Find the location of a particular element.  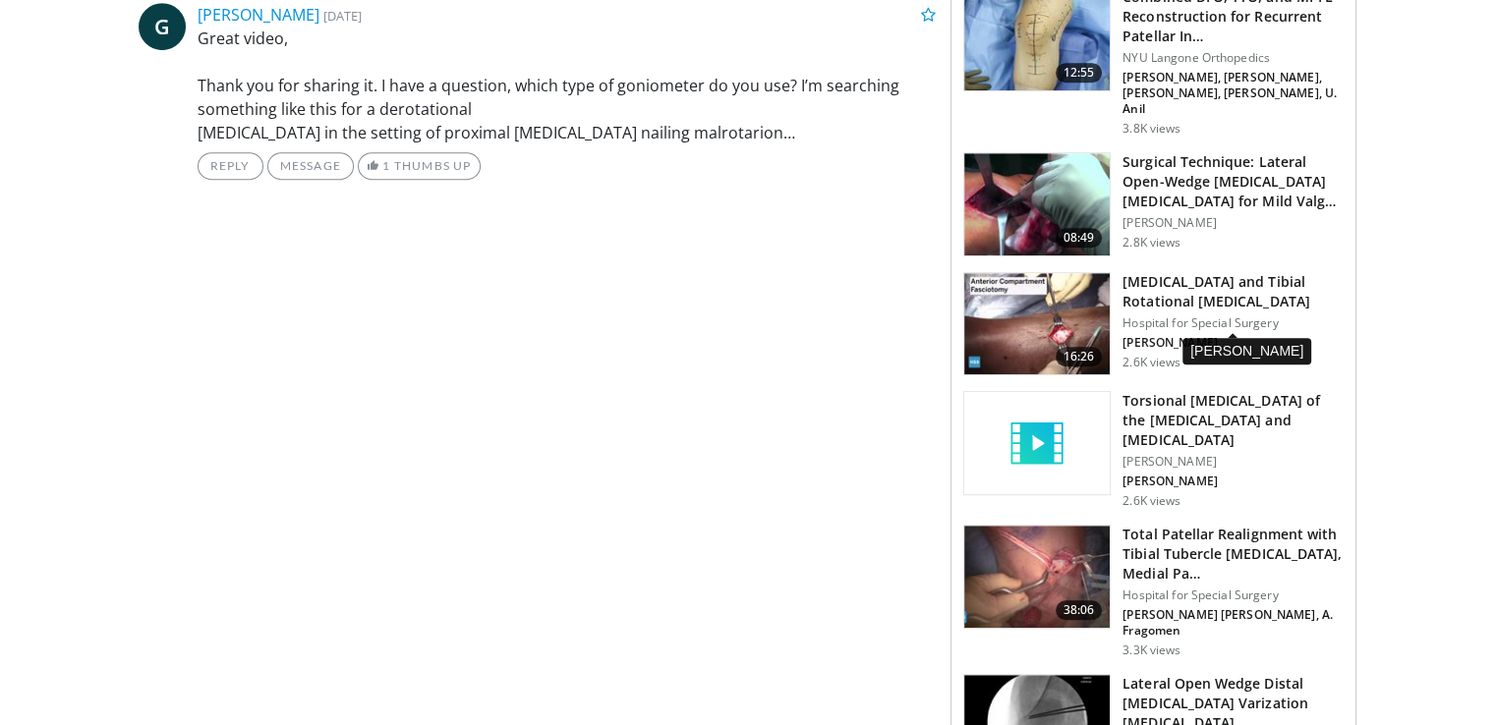

a: G is located at coordinates (162, 27).